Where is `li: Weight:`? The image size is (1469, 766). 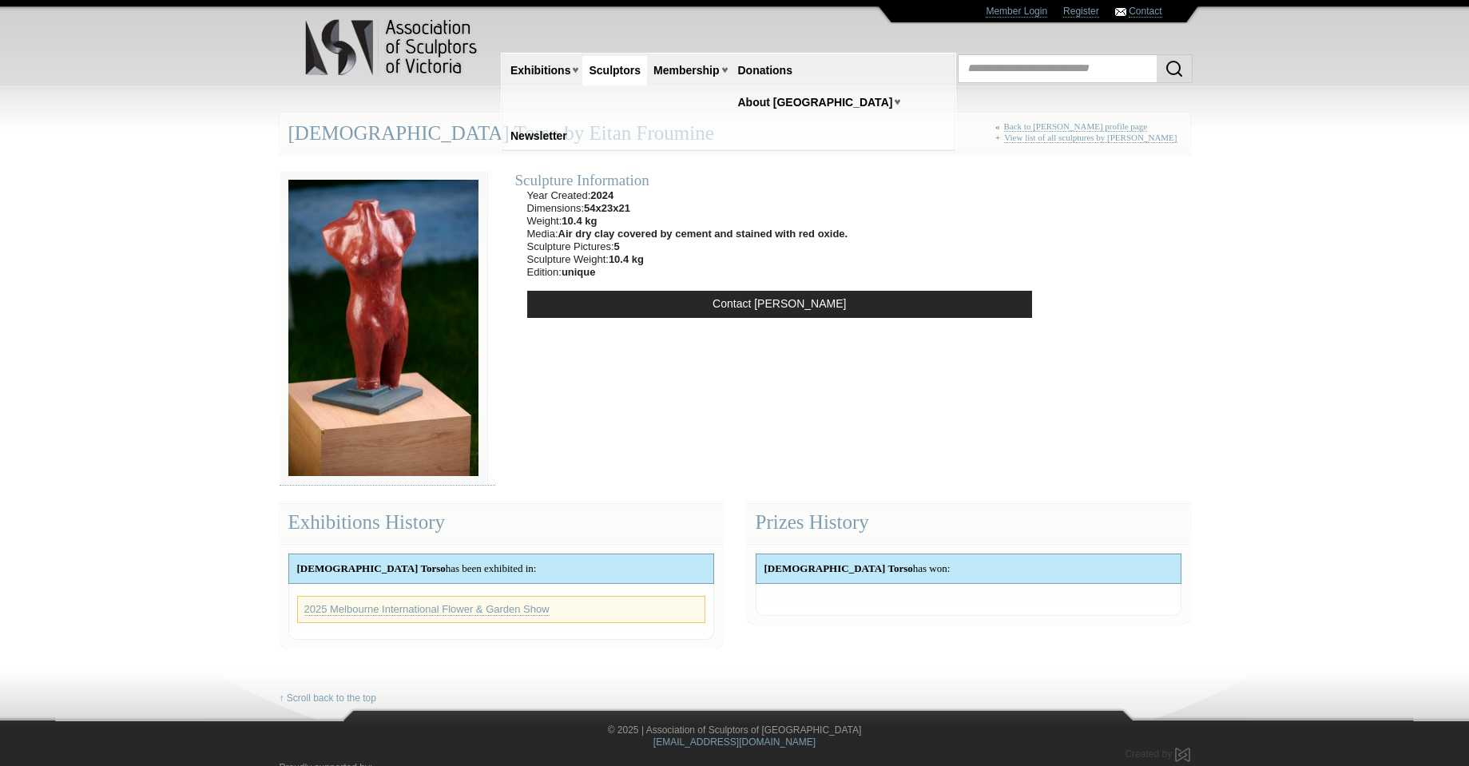
li: Weight: is located at coordinates (688, 221).